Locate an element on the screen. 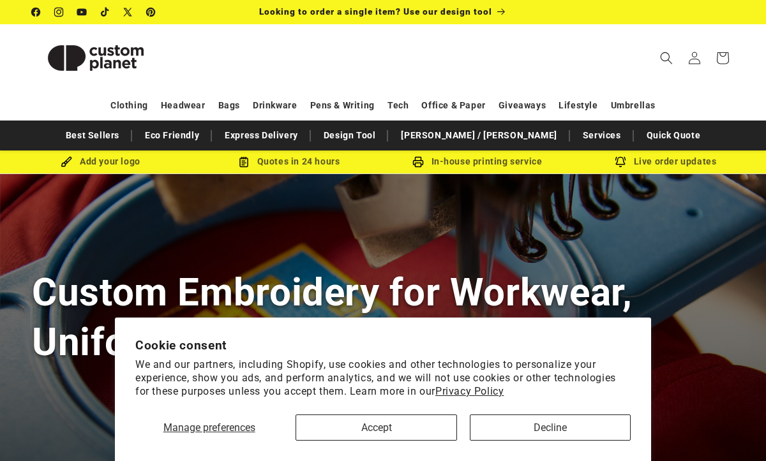  span: Looking to order a single item? Use our design tool is located at coordinates (375, 11).